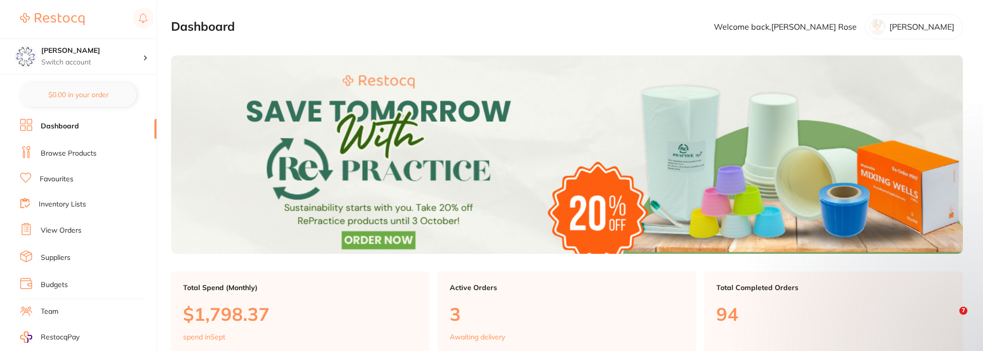  Describe the element at coordinates (478, 337) in the screenshot. I see `p: Awaiting delivery` at that location.